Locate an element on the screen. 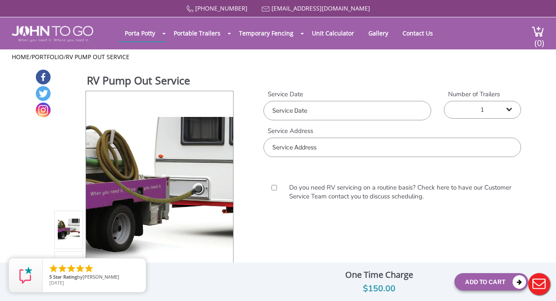  a: RV Pump Out Service is located at coordinates (97, 57).